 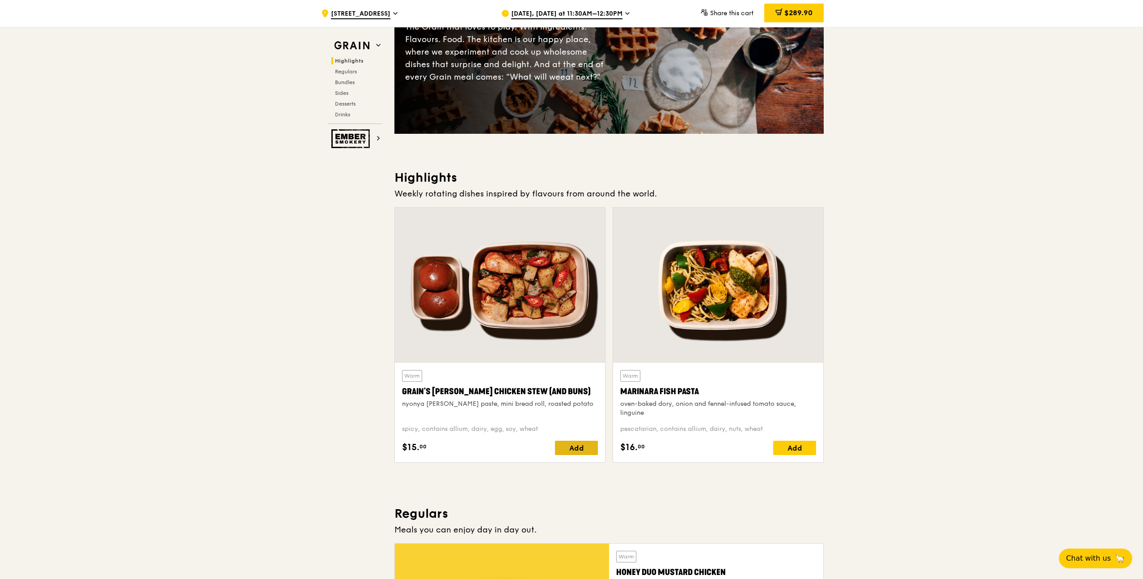 I want to click on span: Drinks, so click(x=343, y=114).